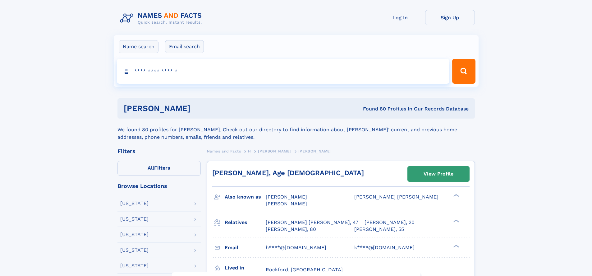 This screenshot has height=276, width=592. I want to click on h3: Email, so click(245, 247).